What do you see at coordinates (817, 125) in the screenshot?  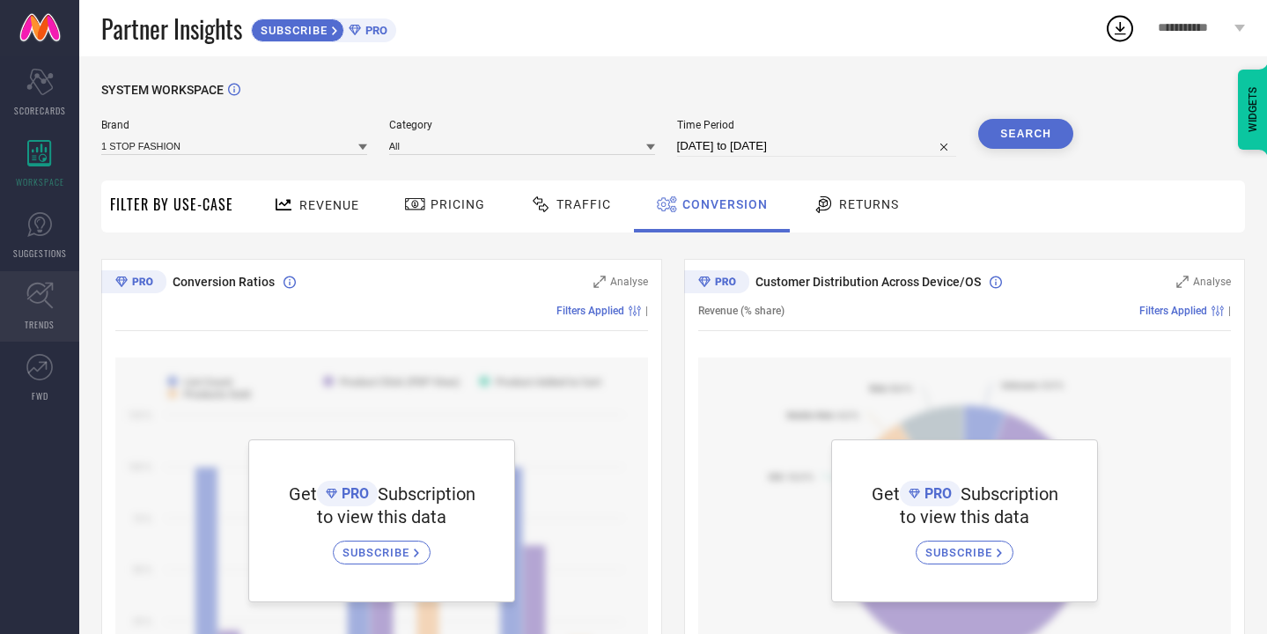 I see `span: Time Period` at bounding box center [817, 125].